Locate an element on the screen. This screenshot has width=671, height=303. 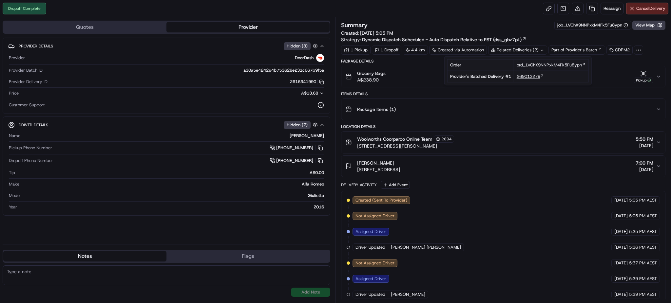
button: Notes is located at coordinates (85, 257).